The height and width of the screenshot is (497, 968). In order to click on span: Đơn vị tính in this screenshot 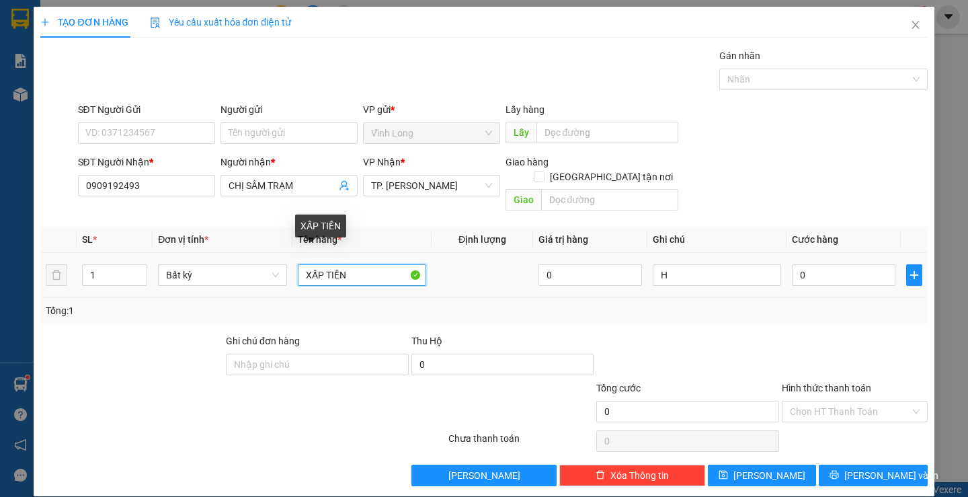, I will do `click(183, 239)`.